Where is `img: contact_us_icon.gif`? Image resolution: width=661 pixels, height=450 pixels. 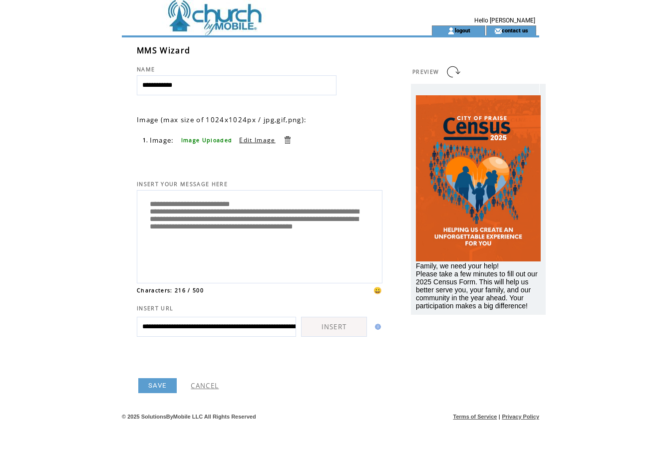 img: contact_us_icon.gif is located at coordinates (498, 31).